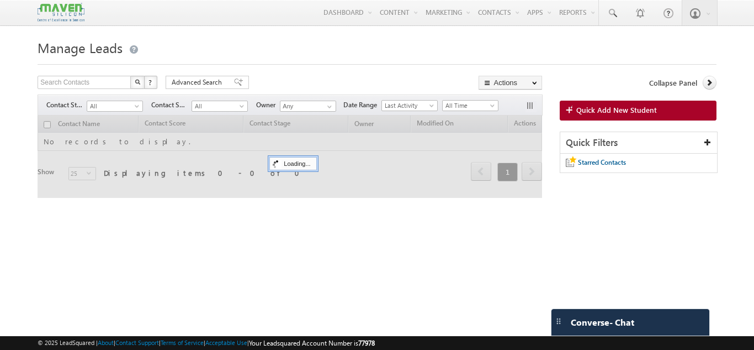 The image size is (754, 350). What do you see at coordinates (61, 12) in the screenshot?
I see `img: Custom Logo` at bounding box center [61, 12].